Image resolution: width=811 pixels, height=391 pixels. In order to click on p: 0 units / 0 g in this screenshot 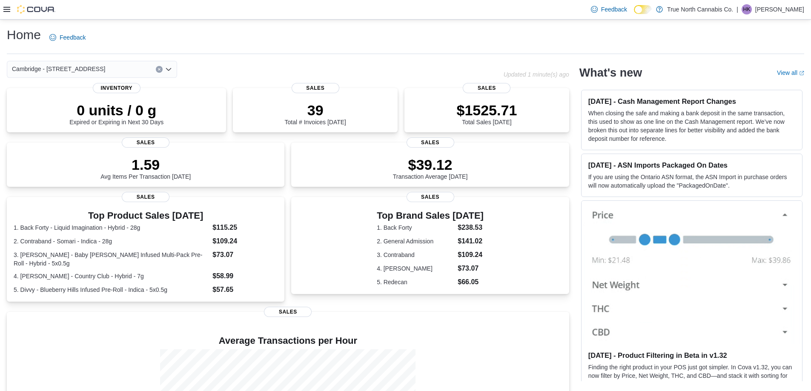, I will do `click(116, 110)`.